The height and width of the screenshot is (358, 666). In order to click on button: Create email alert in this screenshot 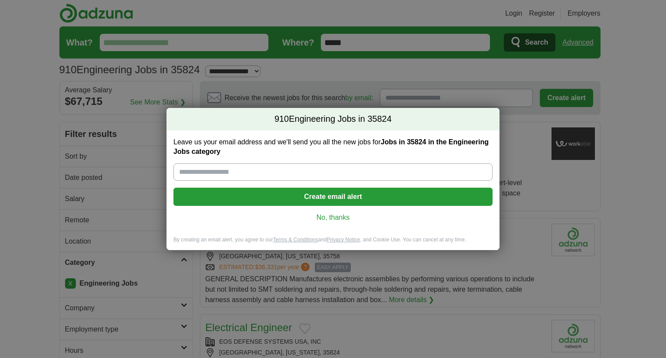, I will do `click(333, 197)`.